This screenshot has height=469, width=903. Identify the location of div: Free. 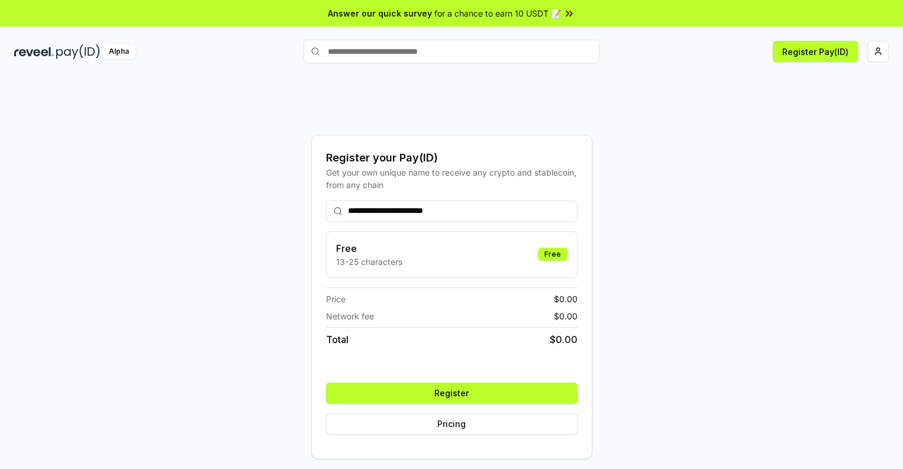
(552, 254).